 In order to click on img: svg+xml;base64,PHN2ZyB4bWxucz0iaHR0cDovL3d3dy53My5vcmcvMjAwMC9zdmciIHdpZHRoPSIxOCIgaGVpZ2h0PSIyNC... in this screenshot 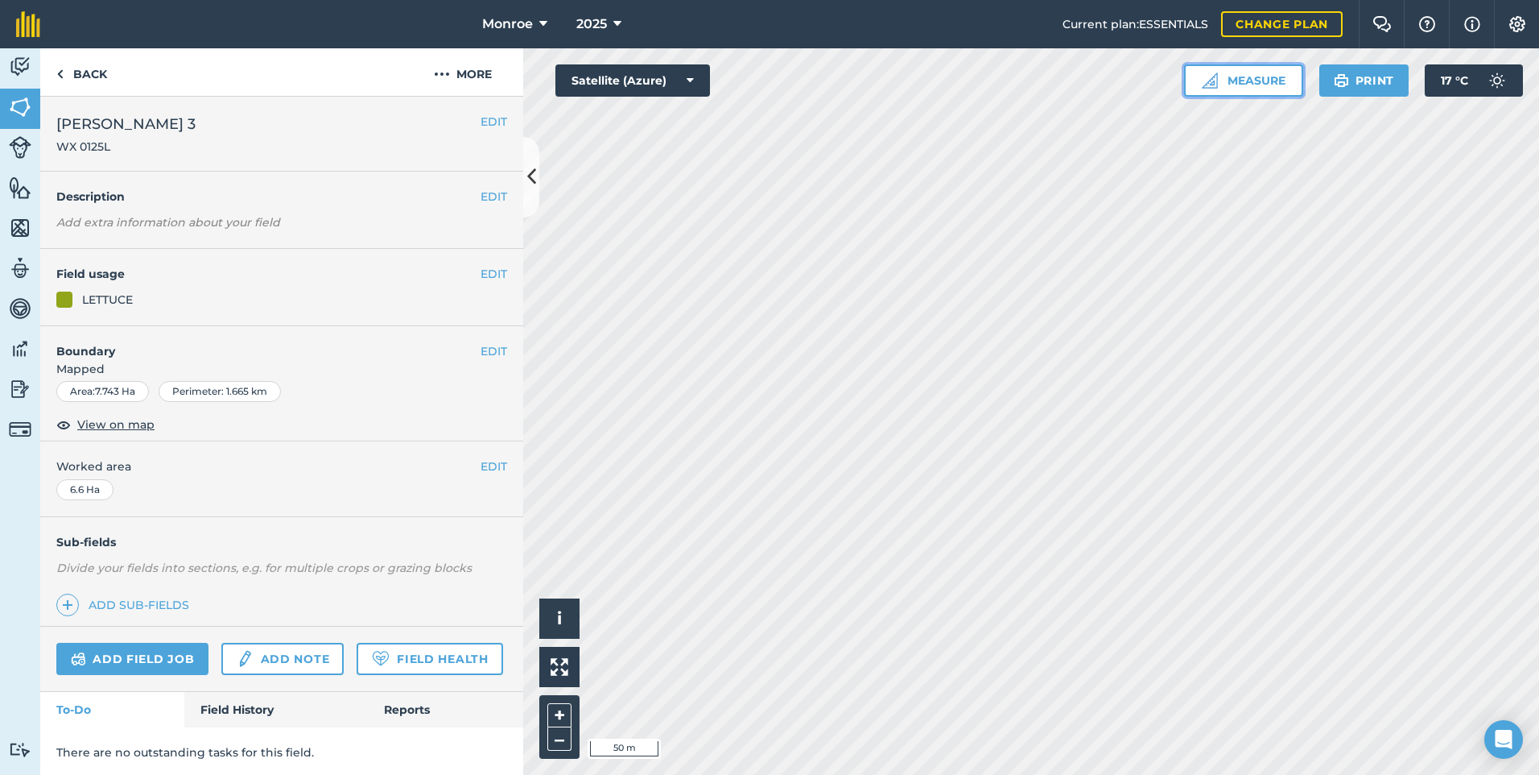, I will do `click(64, 424)`.